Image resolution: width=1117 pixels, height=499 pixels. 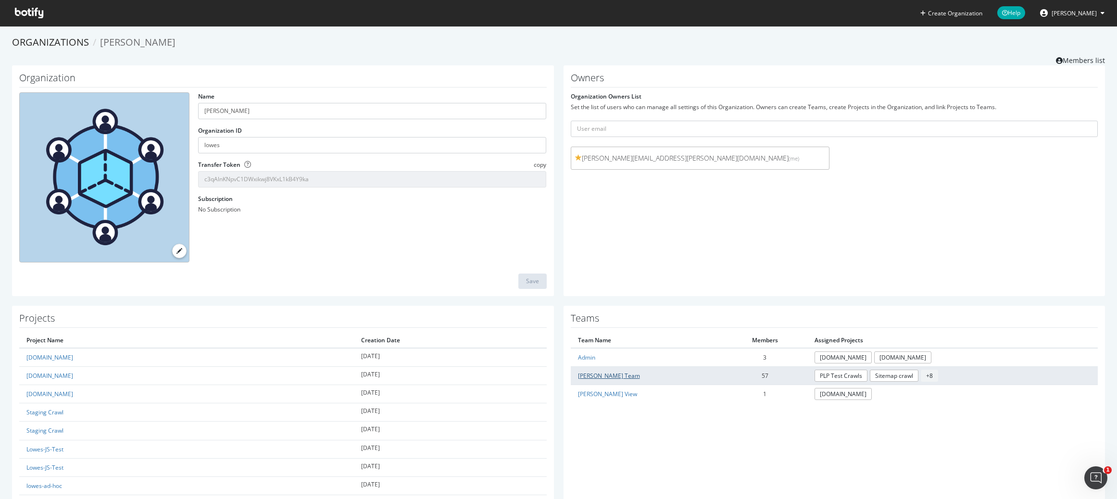 I want to click on div: Save, so click(x=532, y=281).